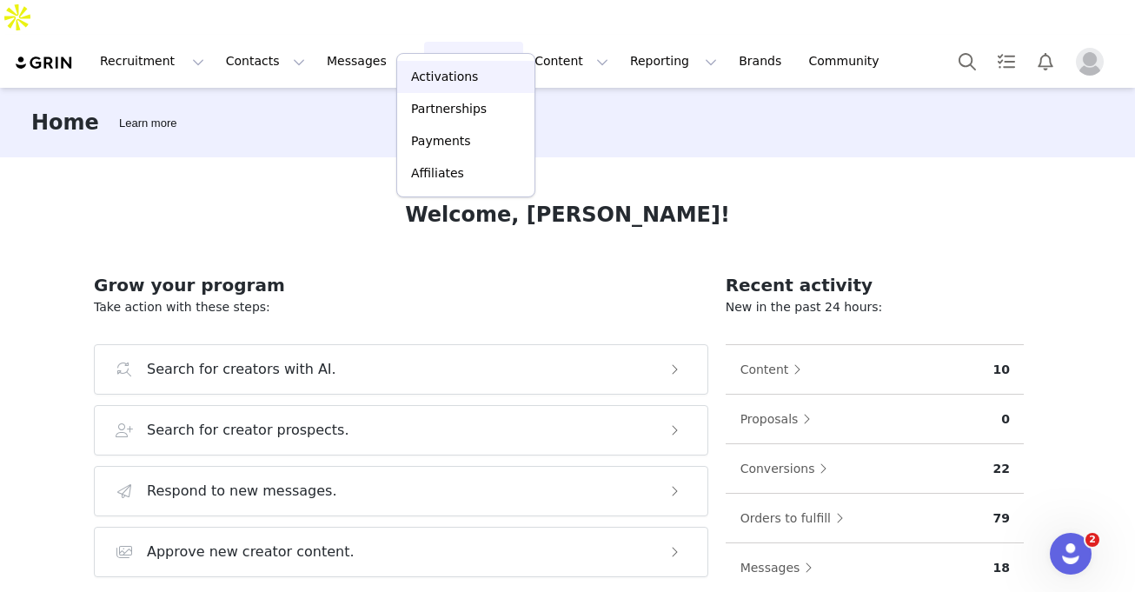 The width and height of the screenshot is (1135, 592). What do you see at coordinates (874, 307) in the screenshot?
I see `p: New in the past 24 hours:` at bounding box center [874, 307].